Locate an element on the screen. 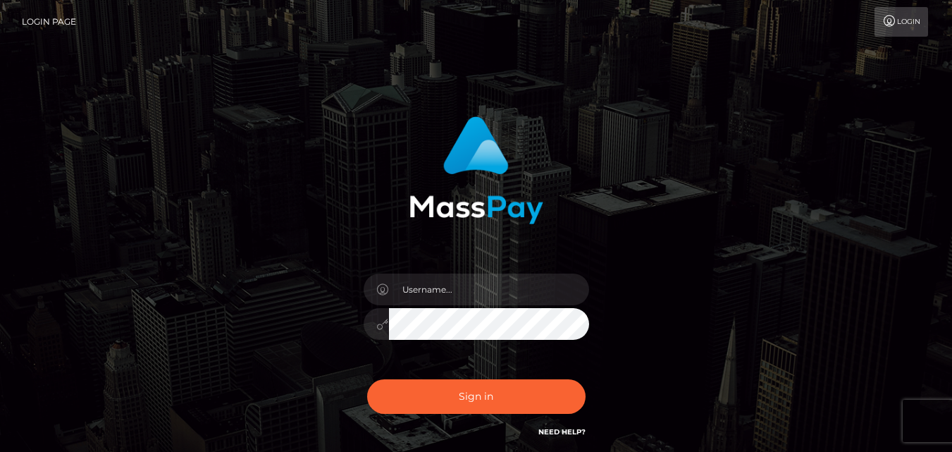 The image size is (952, 452). input: Username... is located at coordinates (489, 289).